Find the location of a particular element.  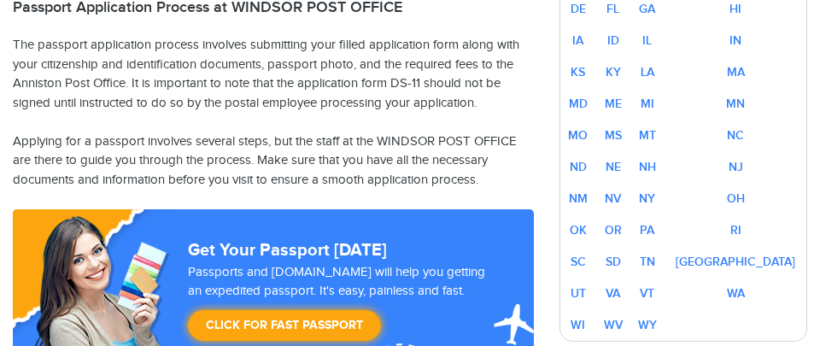

a: NE is located at coordinates (613, 166).